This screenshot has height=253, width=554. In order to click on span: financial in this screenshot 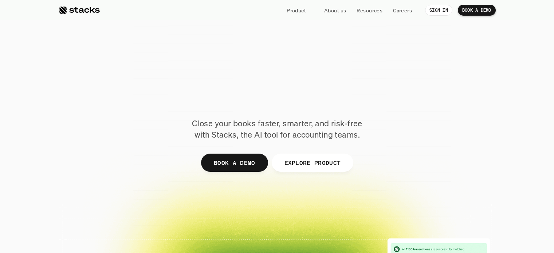, I will do `click(266, 64)`.